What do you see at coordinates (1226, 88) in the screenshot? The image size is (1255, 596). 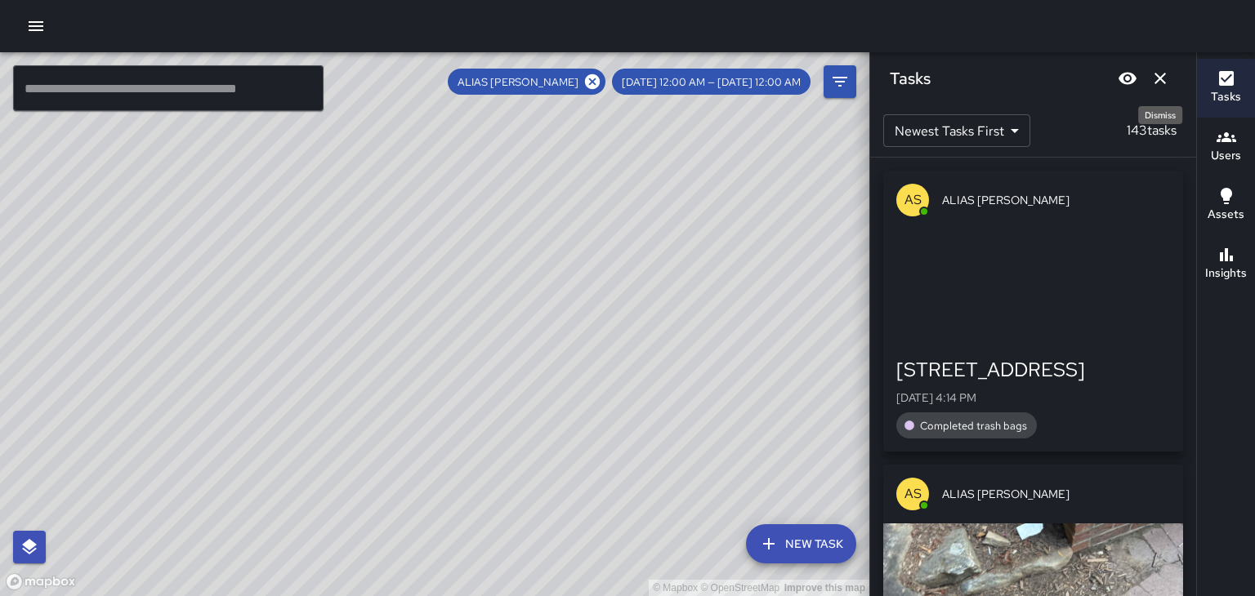 I see `button: Tasks` at bounding box center [1226, 88].